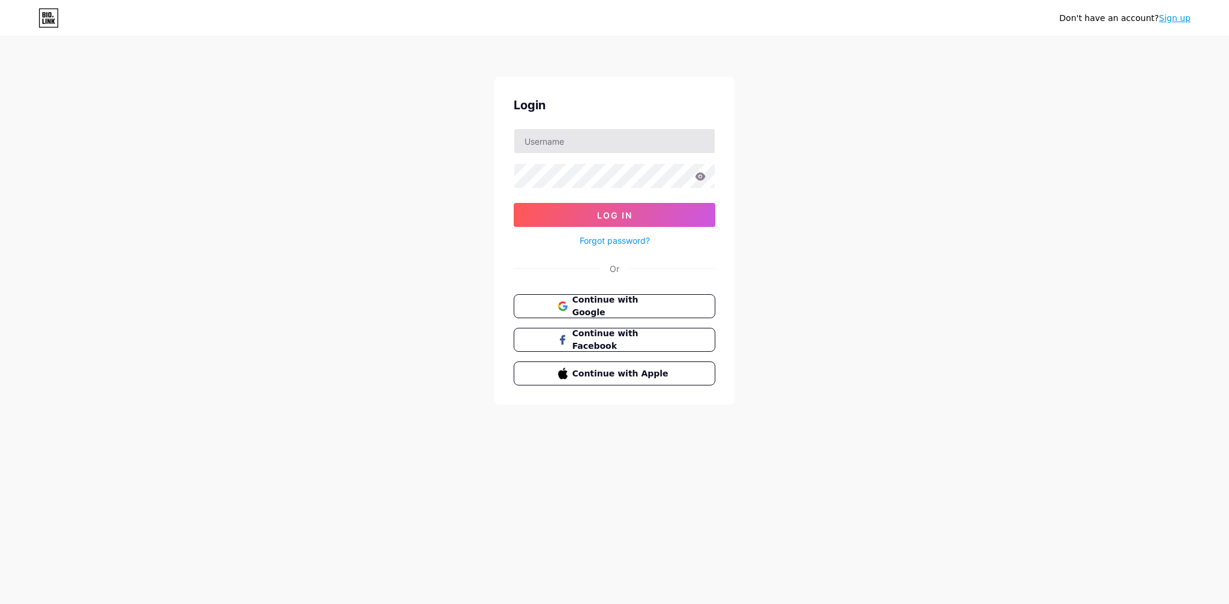 The width and height of the screenshot is (1229, 604). What do you see at coordinates (615, 340) in the screenshot?
I see `button: Continue with Facebook` at bounding box center [615, 340].